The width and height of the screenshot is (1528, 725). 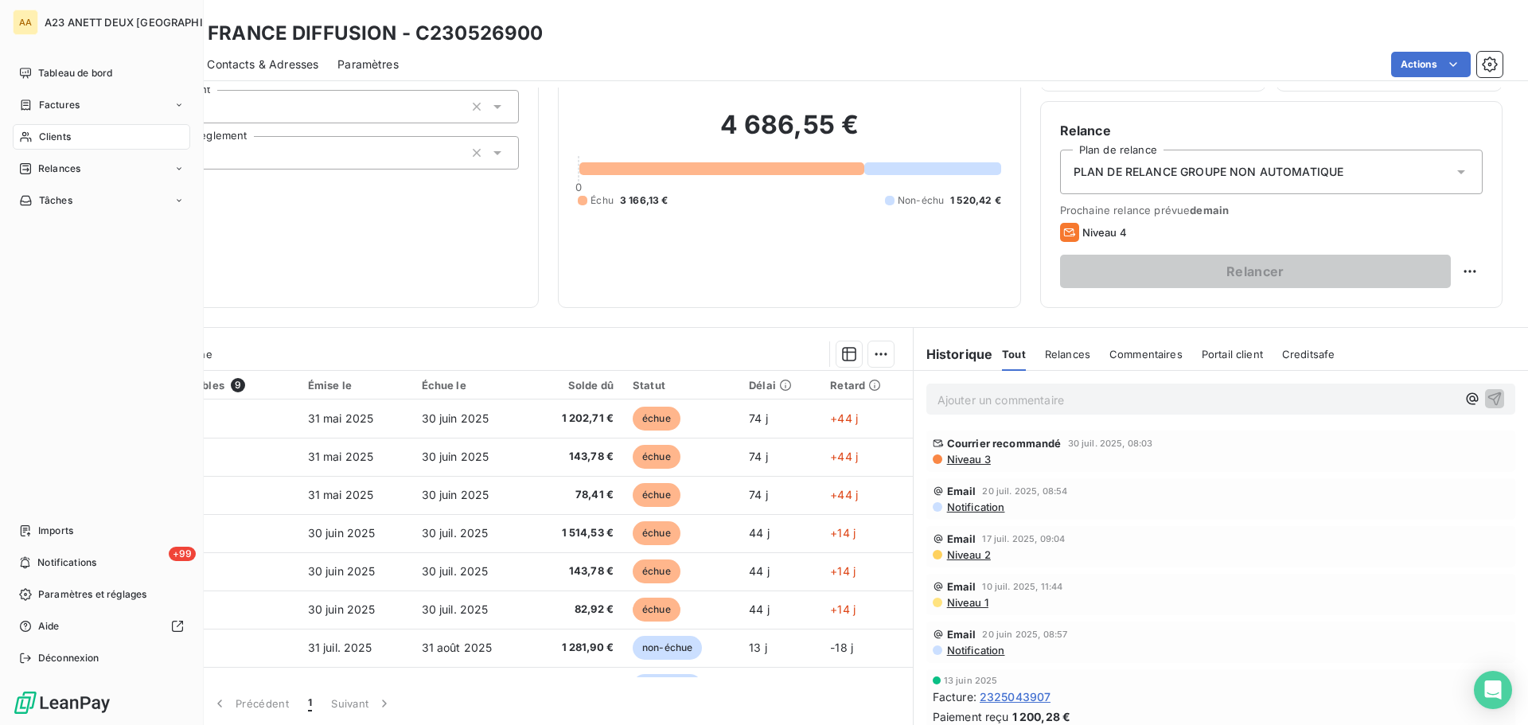 What do you see at coordinates (340, 647) in the screenshot?
I see `span: 31 juil. 2025` at bounding box center [340, 647].